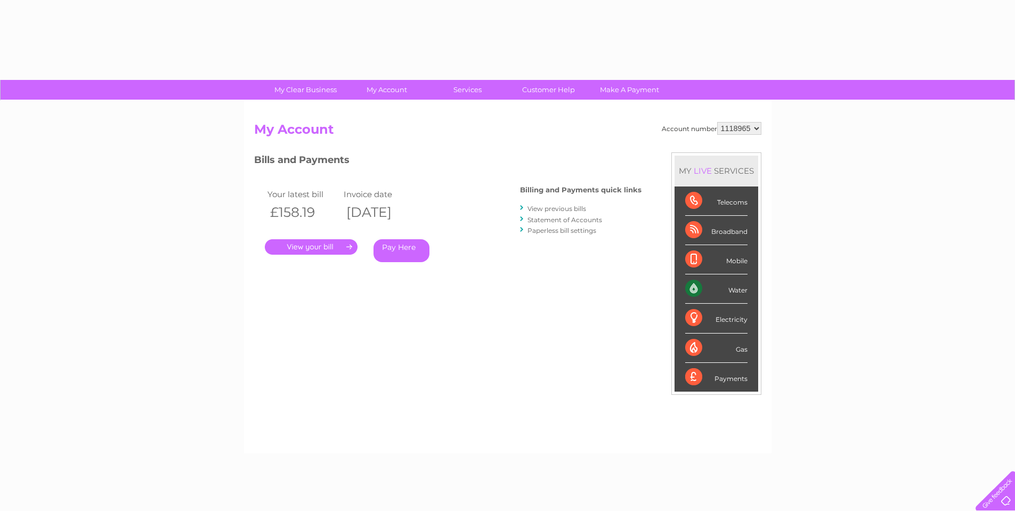 The height and width of the screenshot is (511, 1015). What do you see at coordinates (716, 230) in the screenshot?
I see `div: Broadband` at bounding box center [716, 230].